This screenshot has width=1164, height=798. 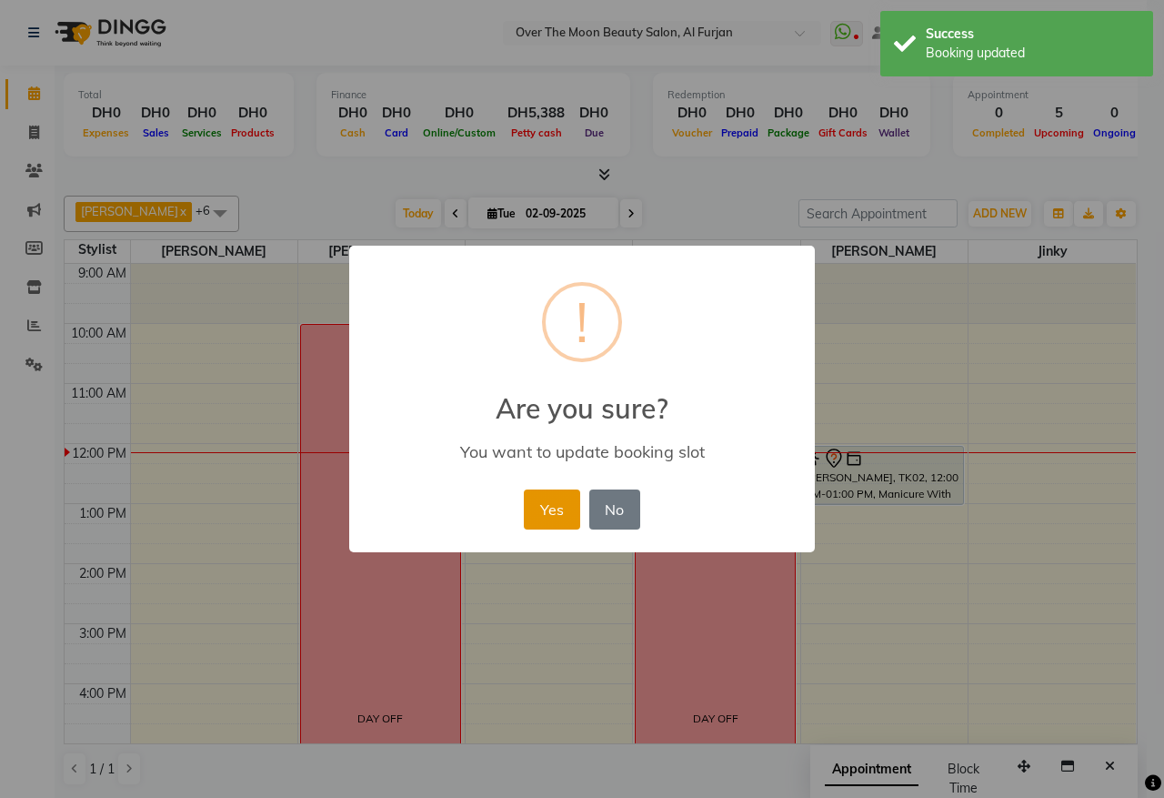 I want to click on div: Booking updated, so click(x=1033, y=53).